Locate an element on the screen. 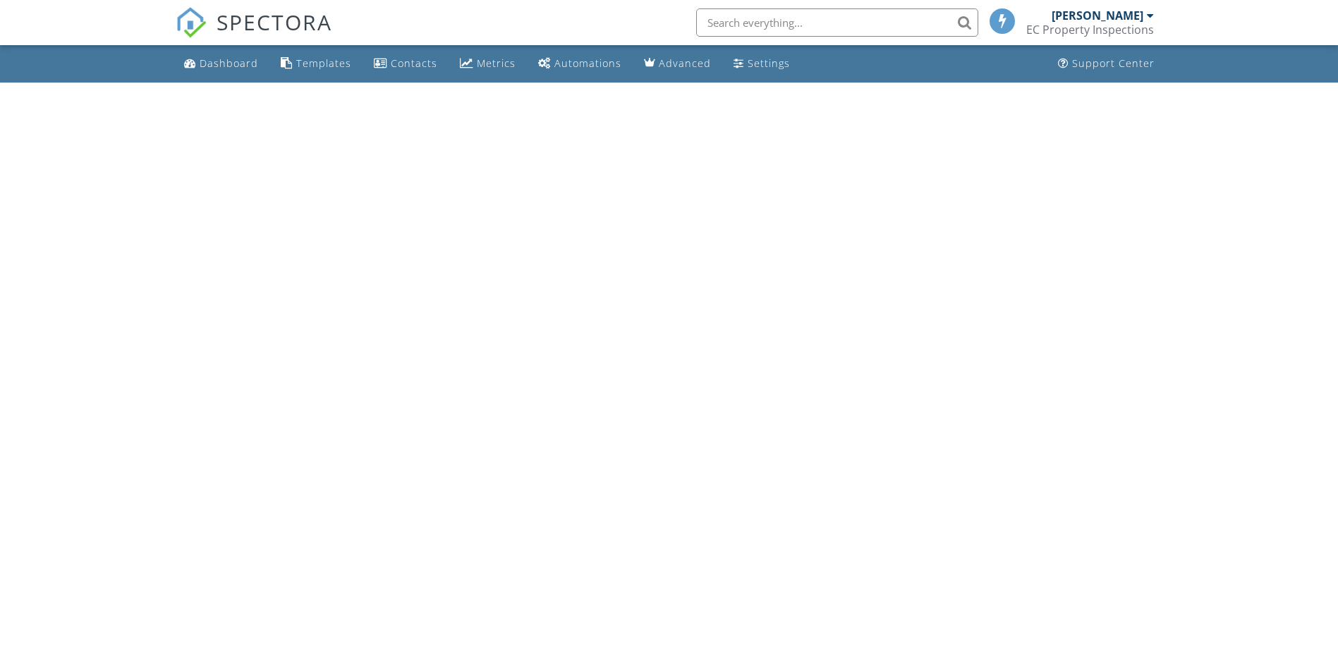 This screenshot has height=652, width=1338. a: Templates is located at coordinates (316, 63).